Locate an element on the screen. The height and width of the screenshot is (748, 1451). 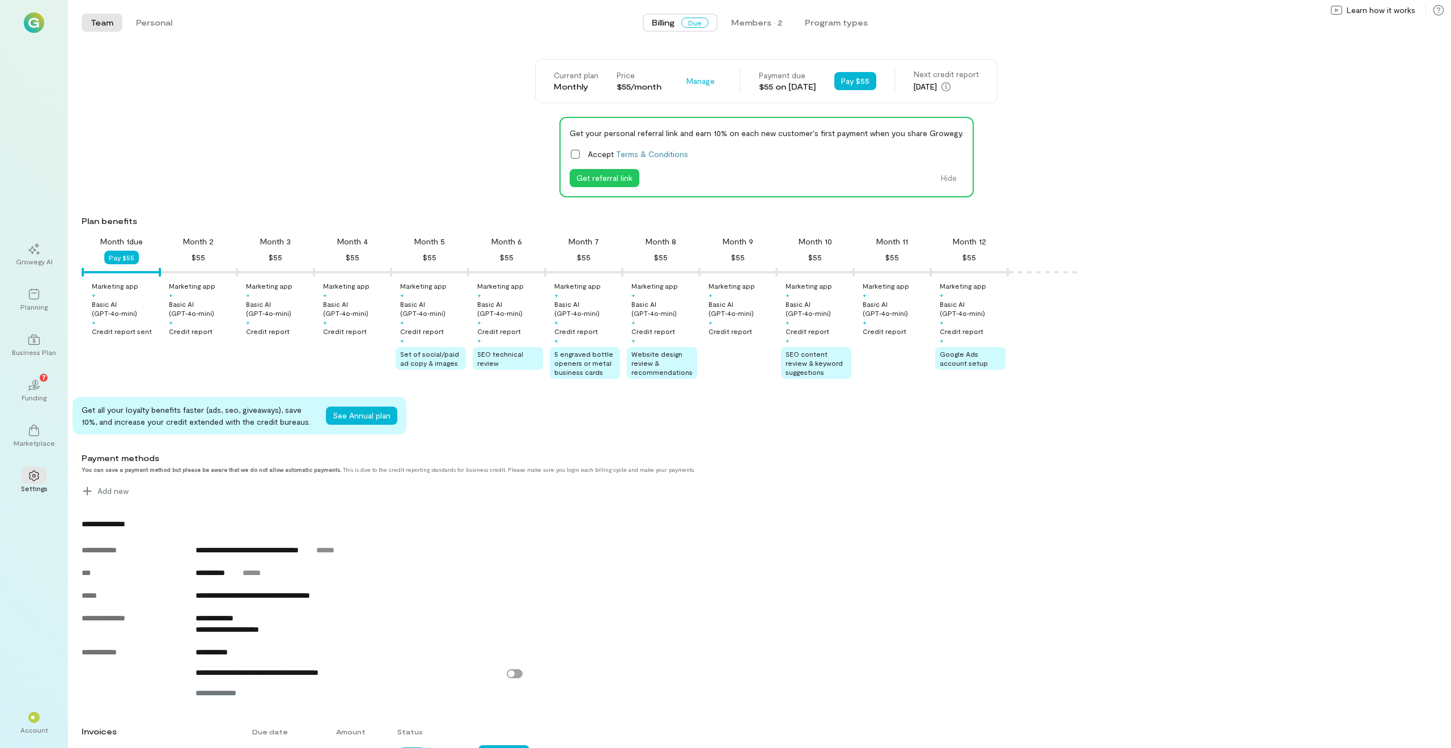
div: Settings is located at coordinates (34, 488).